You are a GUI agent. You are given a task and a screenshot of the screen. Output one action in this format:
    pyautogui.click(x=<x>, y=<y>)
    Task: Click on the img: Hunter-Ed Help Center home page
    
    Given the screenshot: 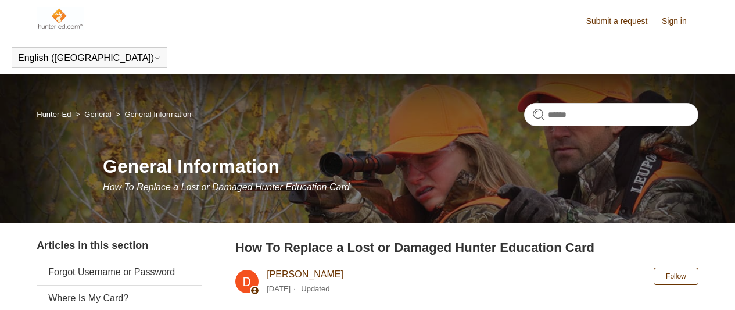 What is the action you would take?
    pyautogui.click(x=60, y=19)
    